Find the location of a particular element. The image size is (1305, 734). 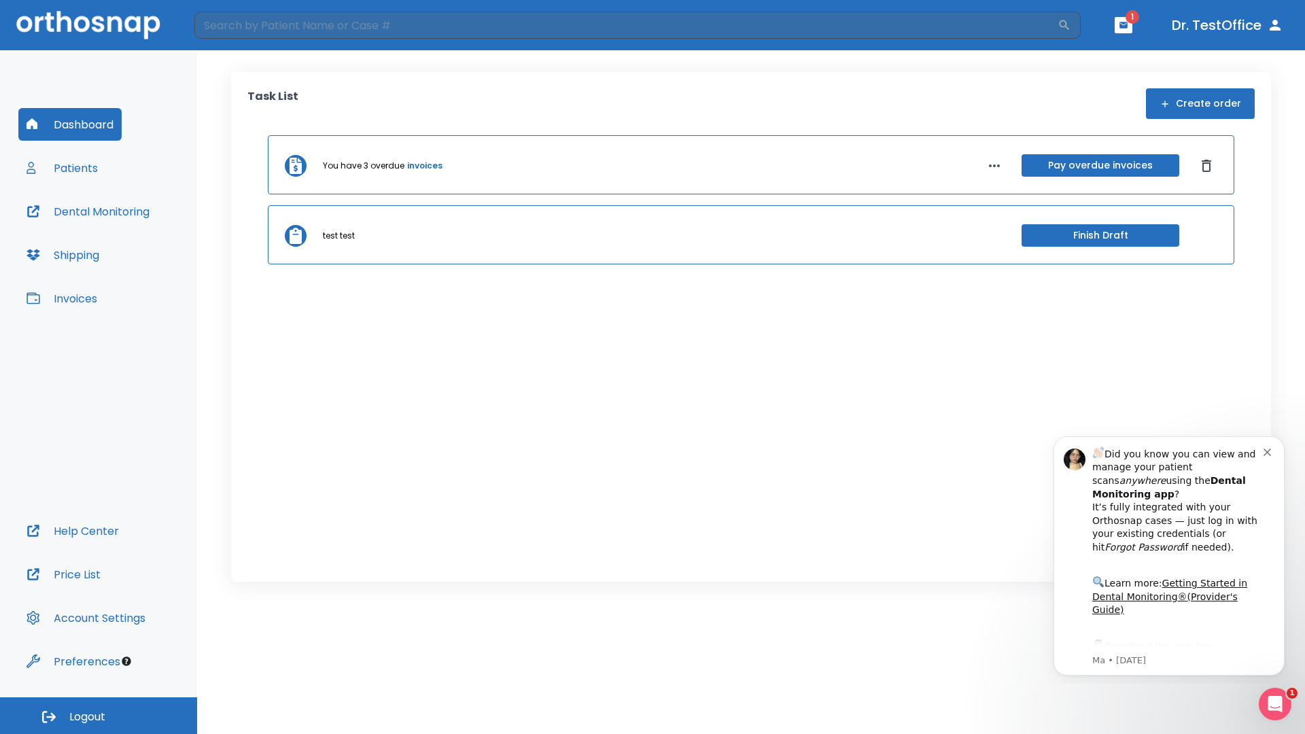

i: anywhere is located at coordinates (109, 56).